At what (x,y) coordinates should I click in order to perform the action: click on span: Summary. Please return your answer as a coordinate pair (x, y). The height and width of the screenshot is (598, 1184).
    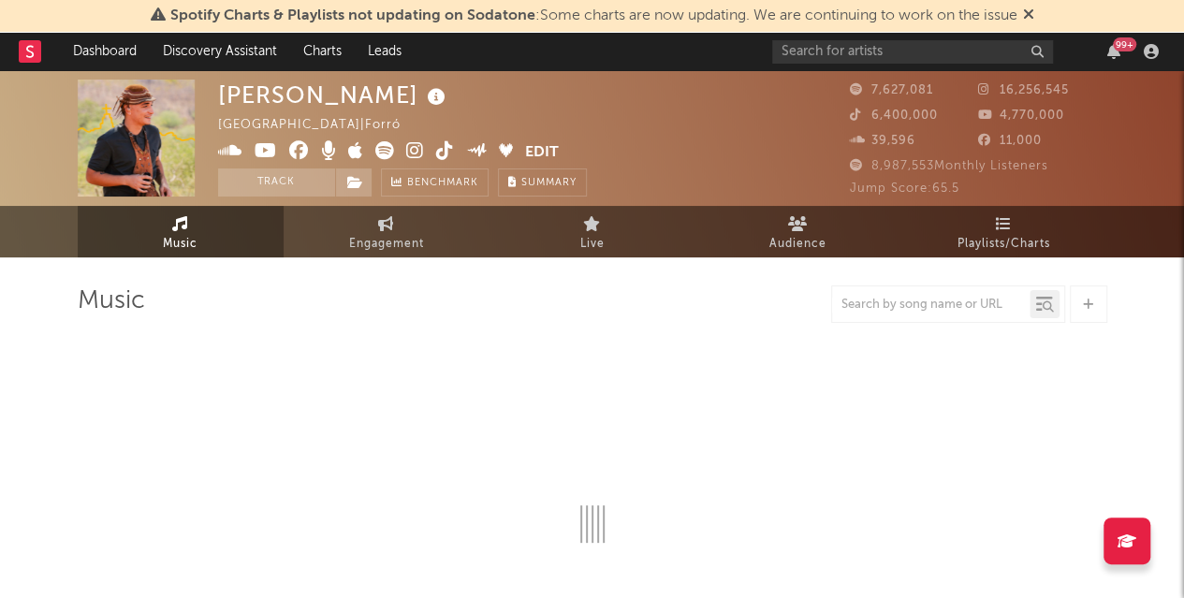
    Looking at the image, I should click on (548, 183).